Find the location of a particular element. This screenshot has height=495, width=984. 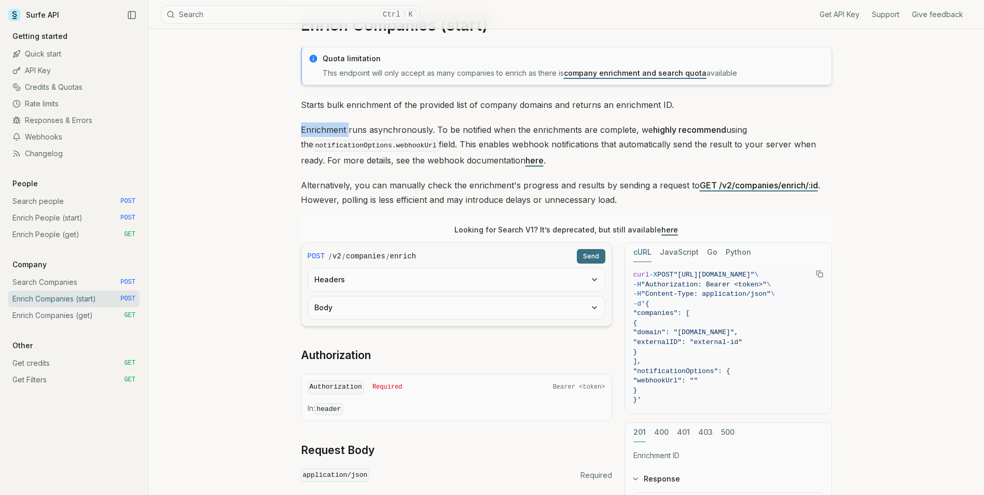

a: Get API Key is located at coordinates (839, 15).